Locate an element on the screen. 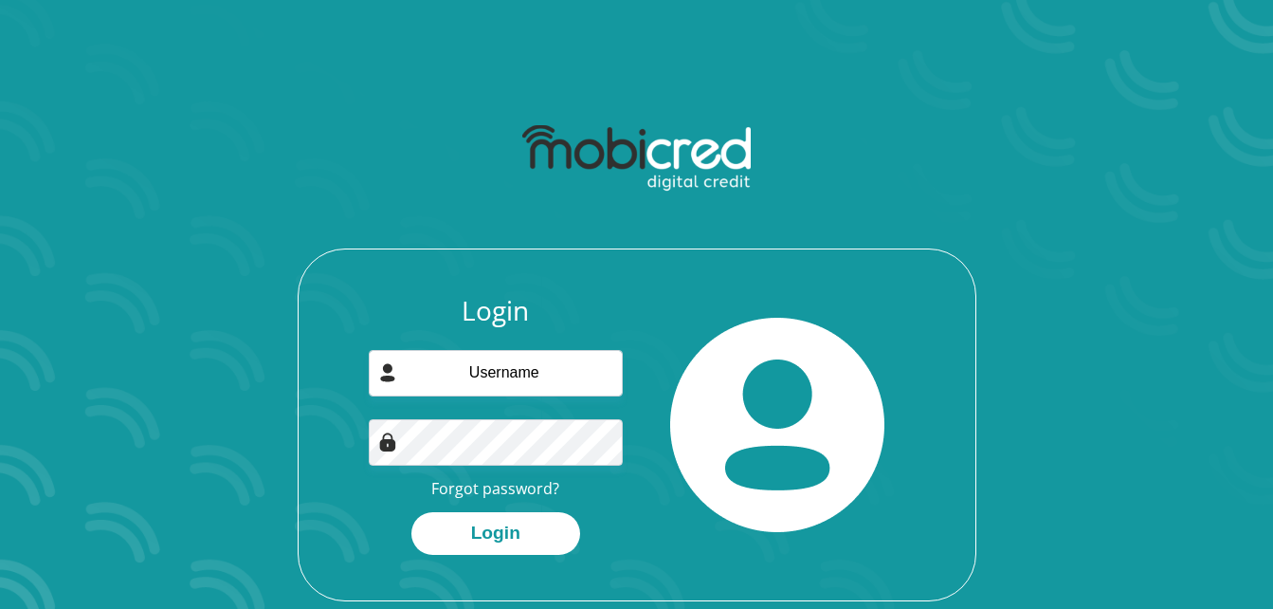 The height and width of the screenshot is (609, 1273). h3: Login is located at coordinates (496, 311).